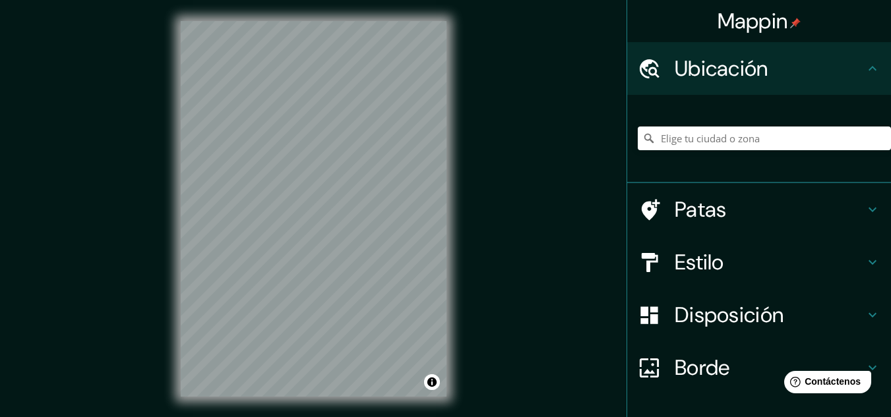 The image size is (891, 417). I want to click on div: Disposición, so click(759, 315).